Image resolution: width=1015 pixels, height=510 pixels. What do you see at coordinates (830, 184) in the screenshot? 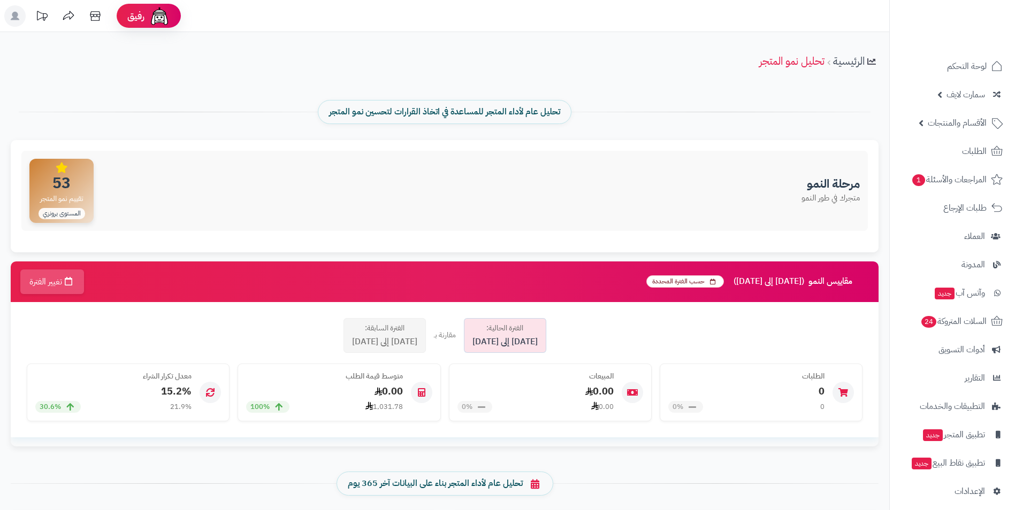
I see `h3: مرحلة النمو` at bounding box center [830, 184].